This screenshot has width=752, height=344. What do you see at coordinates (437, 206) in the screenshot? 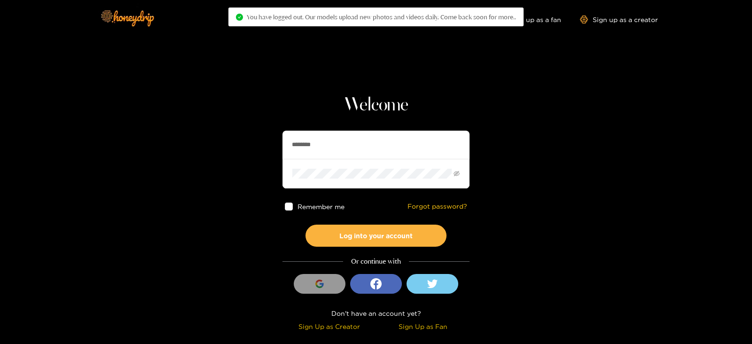
I see `a: Forgot password?` at bounding box center [437, 206].